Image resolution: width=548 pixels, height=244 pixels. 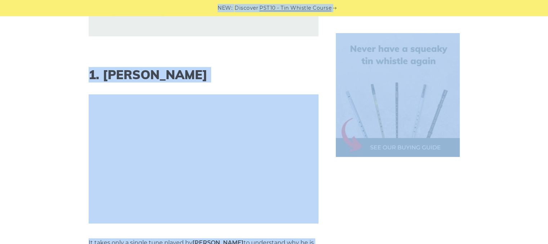 I want to click on img: tin whistle buying guide, so click(x=398, y=95).